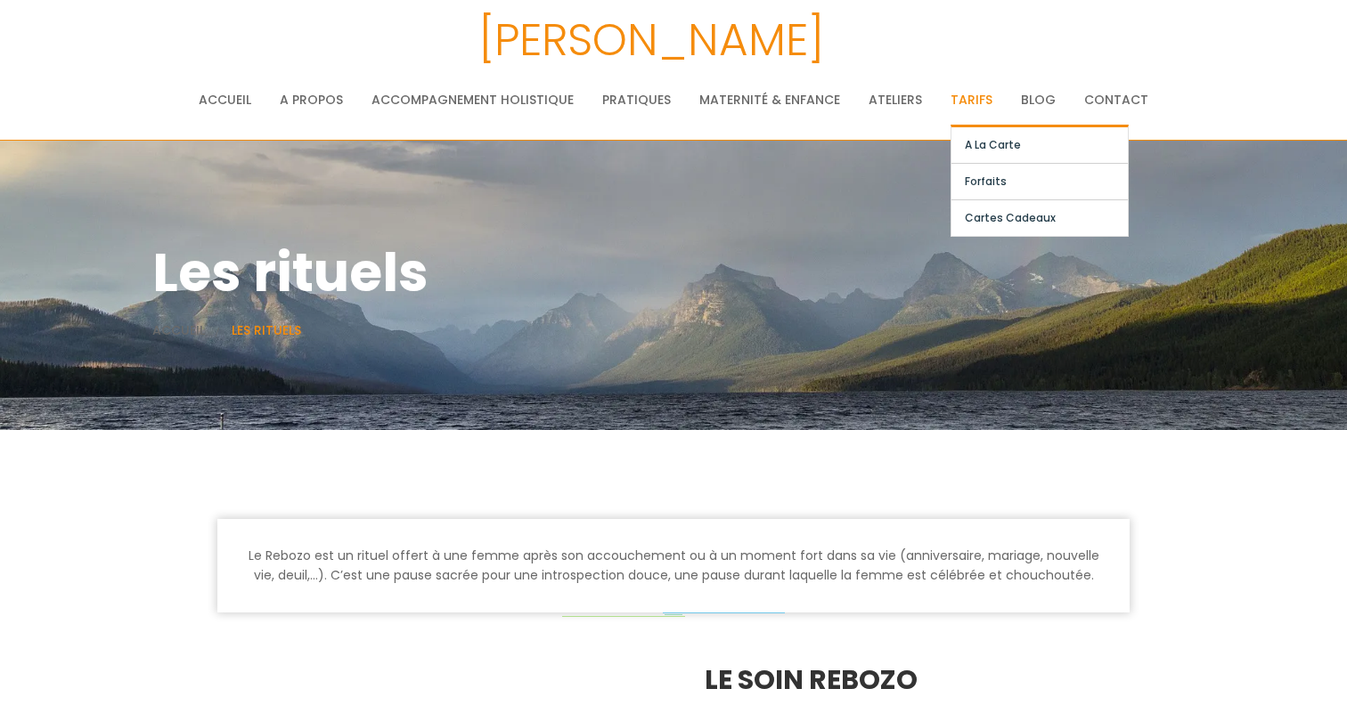  What do you see at coordinates (949, 680) in the screenshot?
I see `h3: Le soin Rebozo` at bounding box center [949, 680].